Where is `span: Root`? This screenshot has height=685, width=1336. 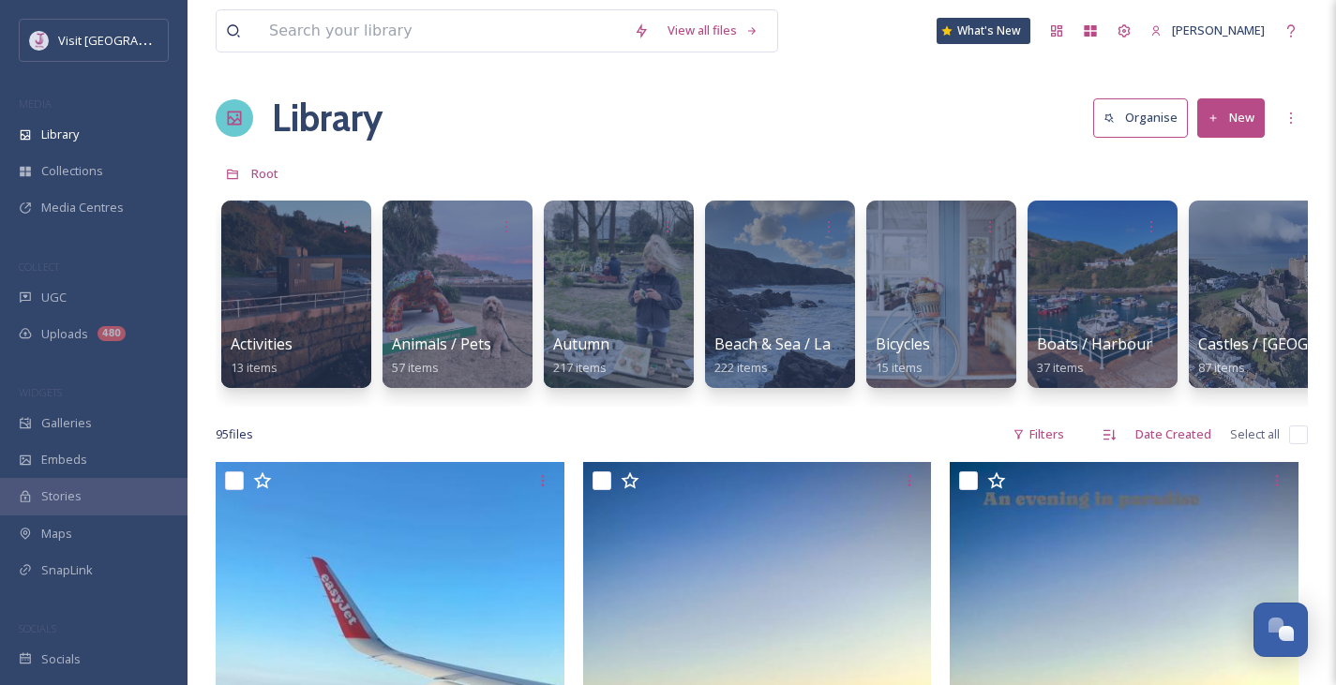
span: Root is located at coordinates (264, 173).